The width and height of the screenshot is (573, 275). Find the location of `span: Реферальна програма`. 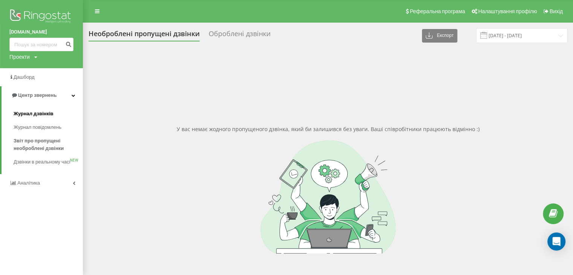

span: Реферальна програма is located at coordinates (438, 11).